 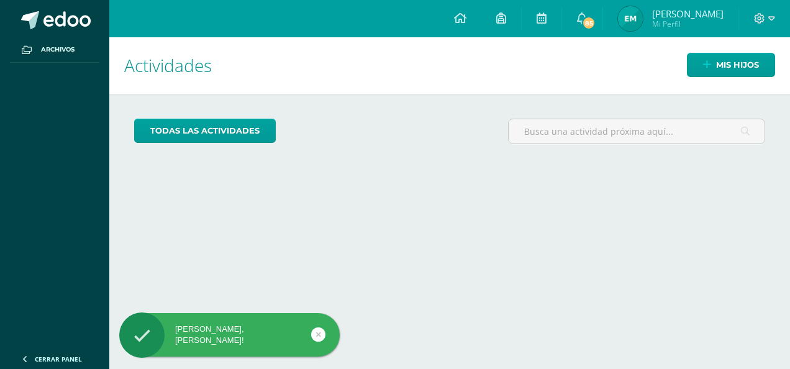 I want to click on span: Archivos, so click(x=58, y=50).